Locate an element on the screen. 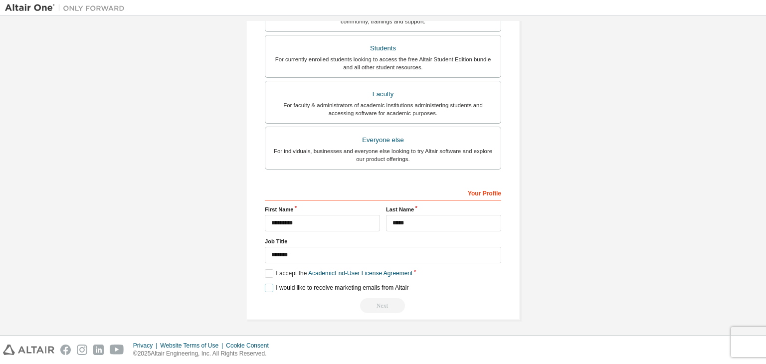 The height and width of the screenshot is (364, 766). label: First Name is located at coordinates (322, 210).